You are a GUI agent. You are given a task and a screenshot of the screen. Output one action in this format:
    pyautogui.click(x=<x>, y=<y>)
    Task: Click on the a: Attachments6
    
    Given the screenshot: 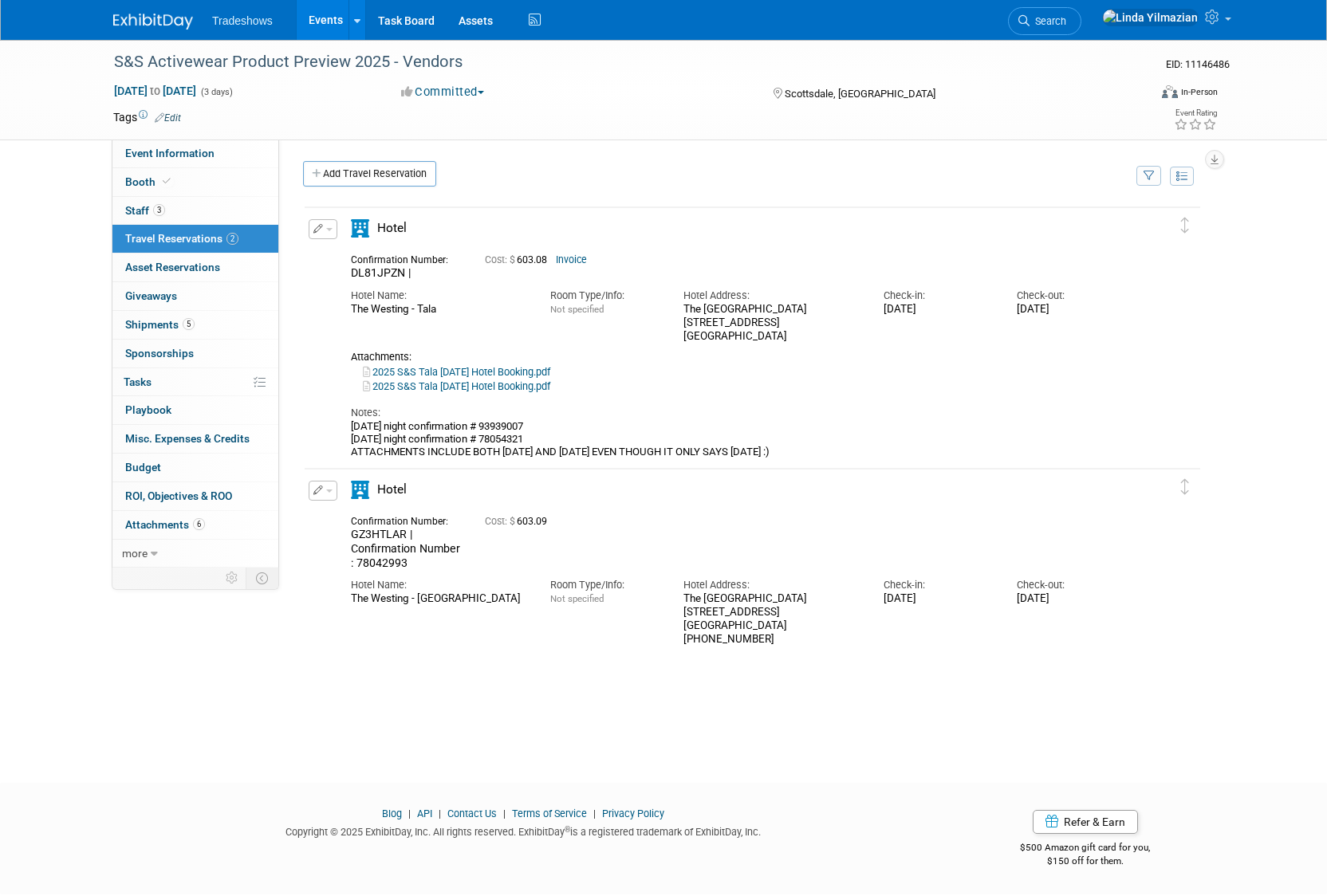 What is the action you would take?
    pyautogui.click(x=196, y=524)
    